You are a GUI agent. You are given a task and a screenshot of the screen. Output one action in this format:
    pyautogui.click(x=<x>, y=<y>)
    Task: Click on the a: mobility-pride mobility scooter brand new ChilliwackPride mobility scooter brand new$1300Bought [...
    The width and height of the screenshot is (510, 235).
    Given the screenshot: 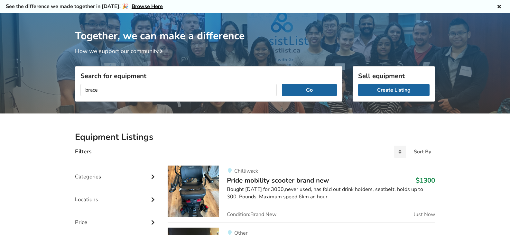 What is the action you would take?
    pyautogui.click(x=301, y=194)
    